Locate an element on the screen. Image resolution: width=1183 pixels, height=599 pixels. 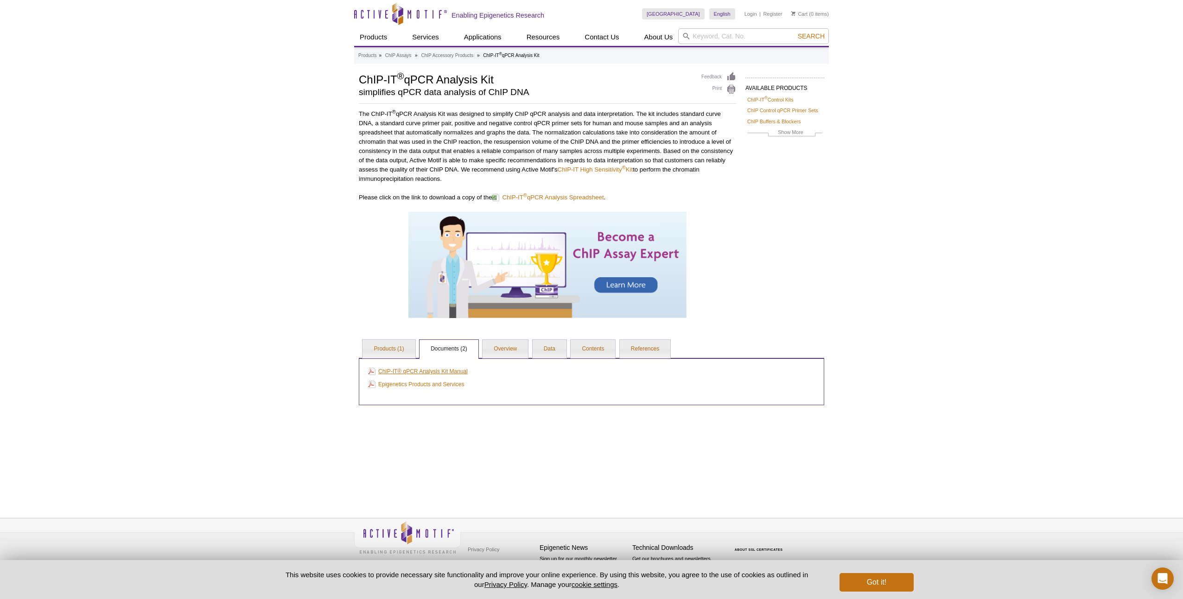
img: Your Cart is located at coordinates (793, 13).